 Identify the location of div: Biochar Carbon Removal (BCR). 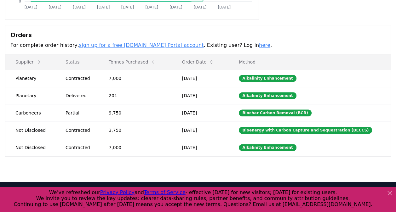
(275, 113).